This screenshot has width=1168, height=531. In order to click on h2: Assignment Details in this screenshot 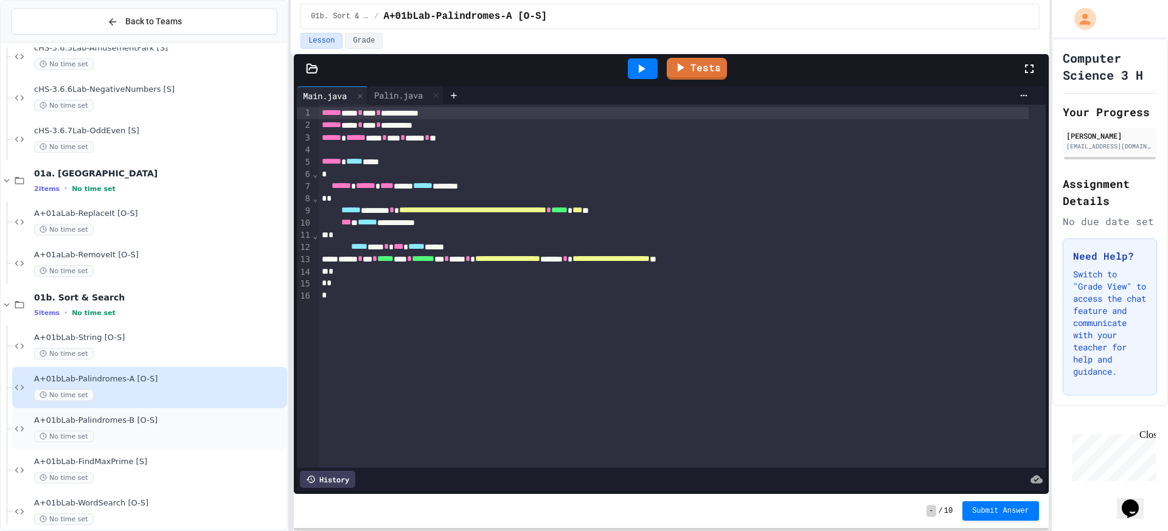, I will do `click(1109, 192)`.